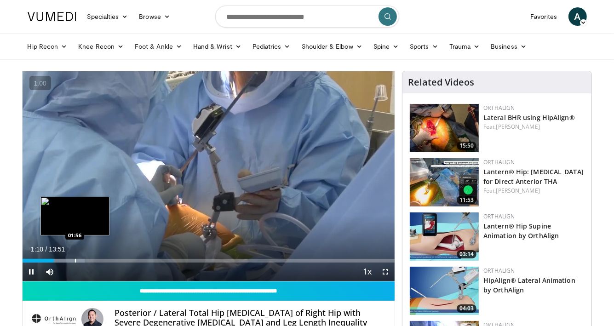 This screenshot has height=326, width=614. Describe the element at coordinates (444, 236) in the screenshot. I see `a: 03:14` at that location.